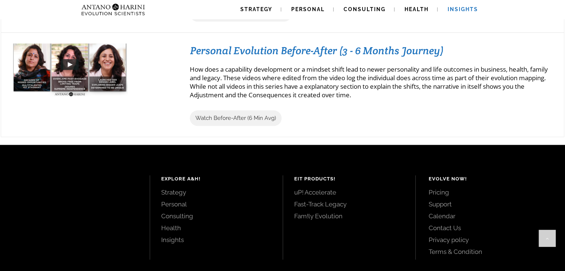 The image size is (565, 271). Describe the element at coordinates (216, 216) in the screenshot. I see `a: Consulting` at that location.